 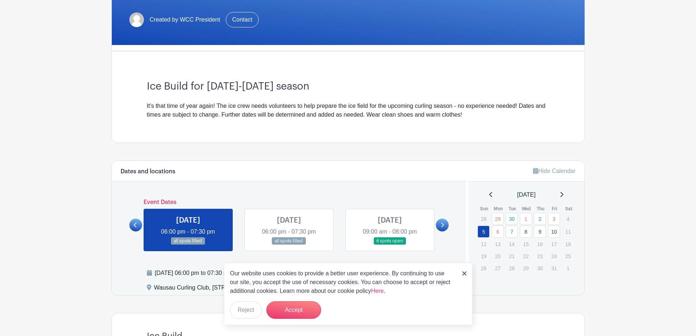 What do you see at coordinates (554, 231) in the screenshot?
I see `a: 10` at bounding box center [554, 231].